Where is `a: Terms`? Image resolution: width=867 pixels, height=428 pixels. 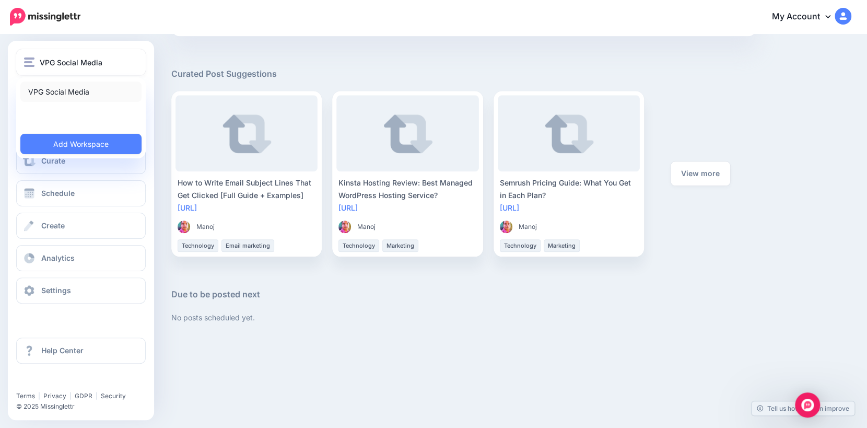 a: Terms is located at coordinates (26, 395).